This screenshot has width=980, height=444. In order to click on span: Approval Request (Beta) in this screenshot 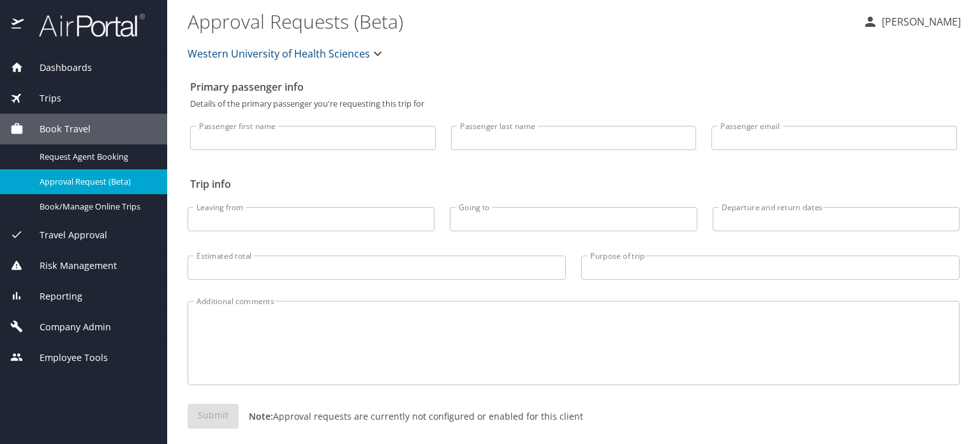, I will do `click(96, 181)`.